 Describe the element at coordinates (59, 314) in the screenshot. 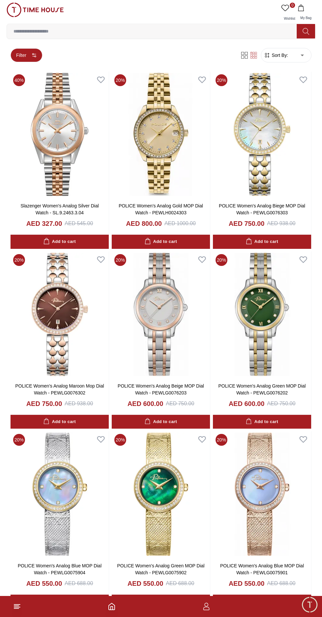

I see `img: POLICE Women's Analog Maroon Mop Dial Watch - PEWLG0076302` at that location.